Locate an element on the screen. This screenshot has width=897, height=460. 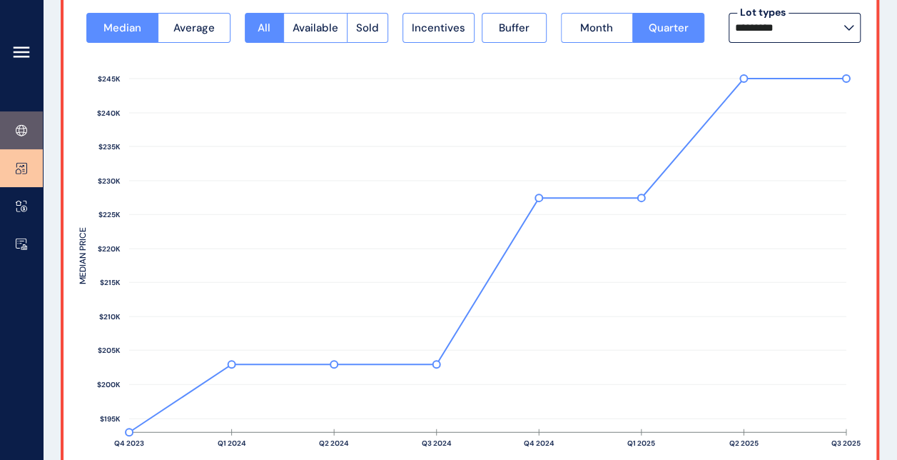
span: Month is located at coordinates (597, 28).